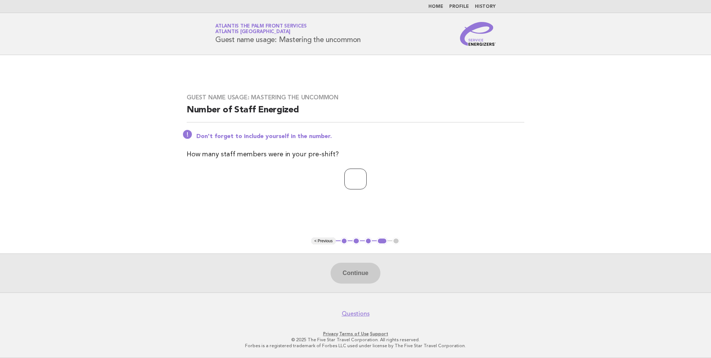  What do you see at coordinates (354, 334) in the screenshot?
I see `a: Terms of Use` at bounding box center [354, 334].